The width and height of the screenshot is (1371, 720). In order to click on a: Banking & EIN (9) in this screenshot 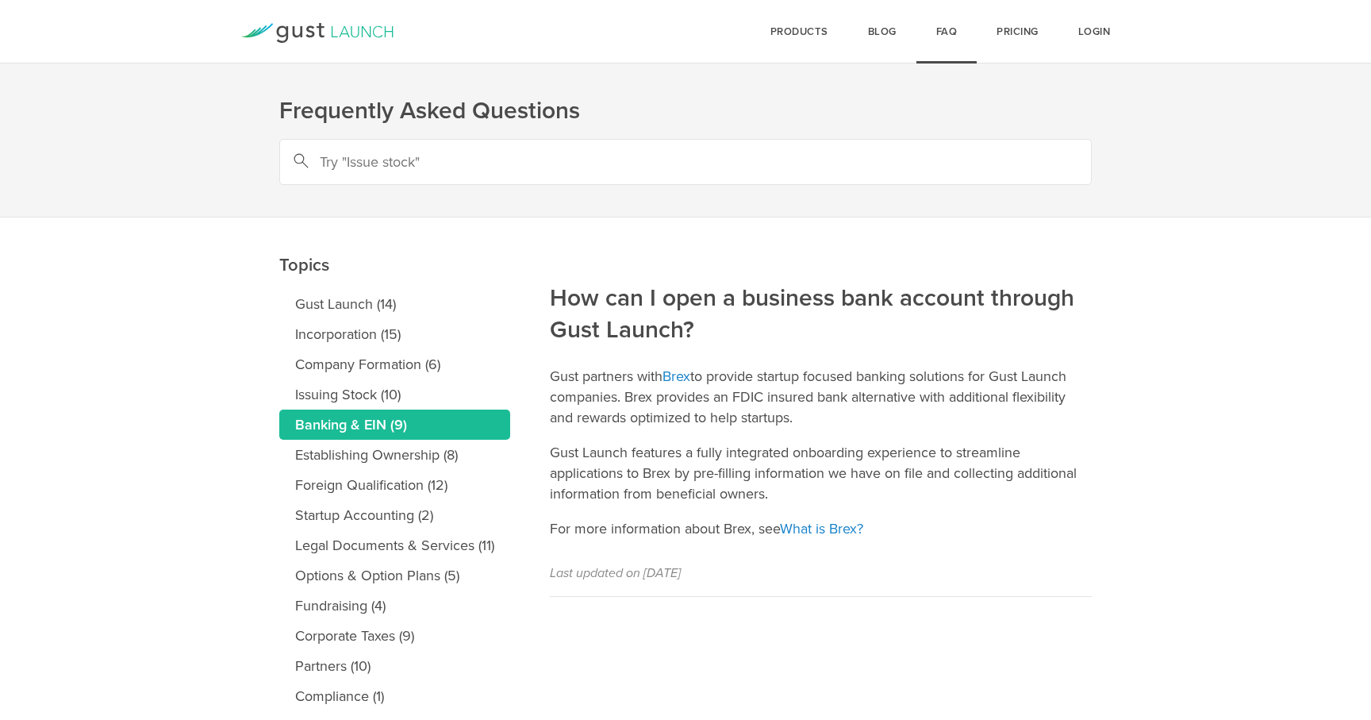, I will do `click(394, 424)`.